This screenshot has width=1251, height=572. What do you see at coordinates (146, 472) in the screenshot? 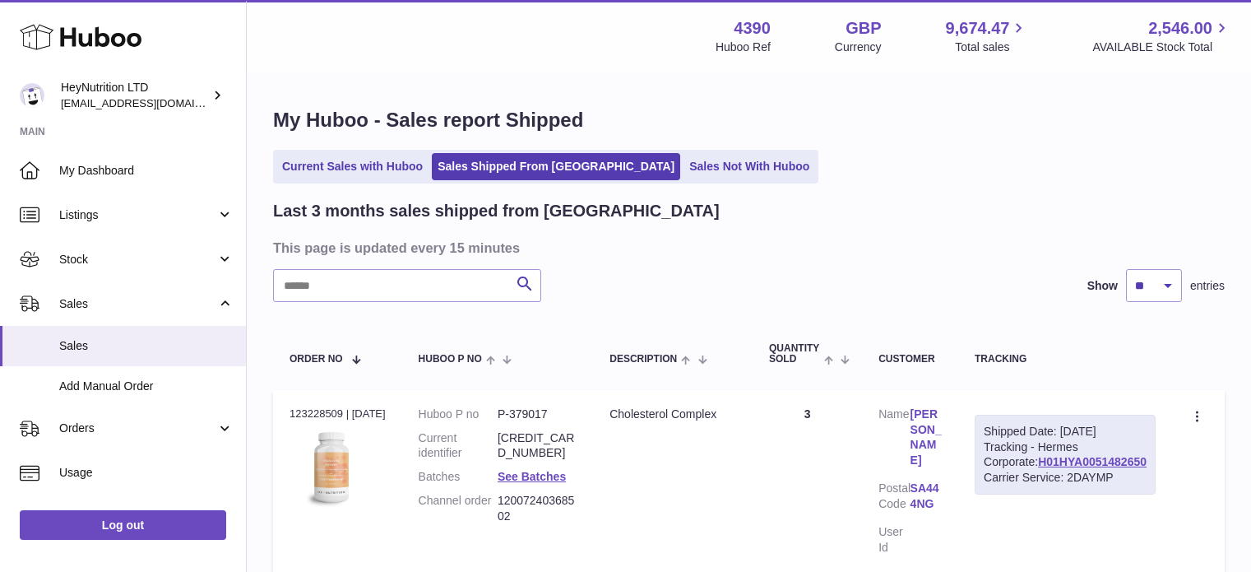
I see `span: Usage` at bounding box center [146, 472].